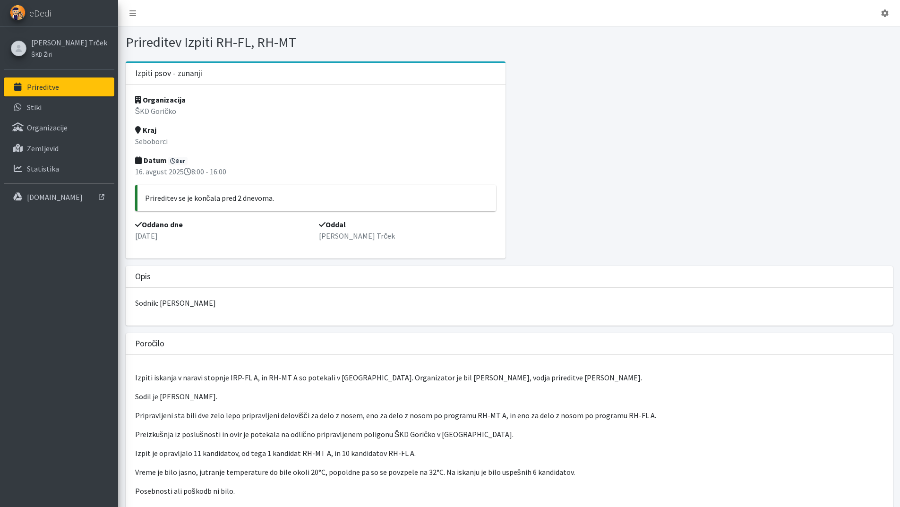 Image resolution: width=900 pixels, height=507 pixels. Describe the element at coordinates (169, 73) in the screenshot. I see `h3: Izpiti psov - zunanji` at that location.